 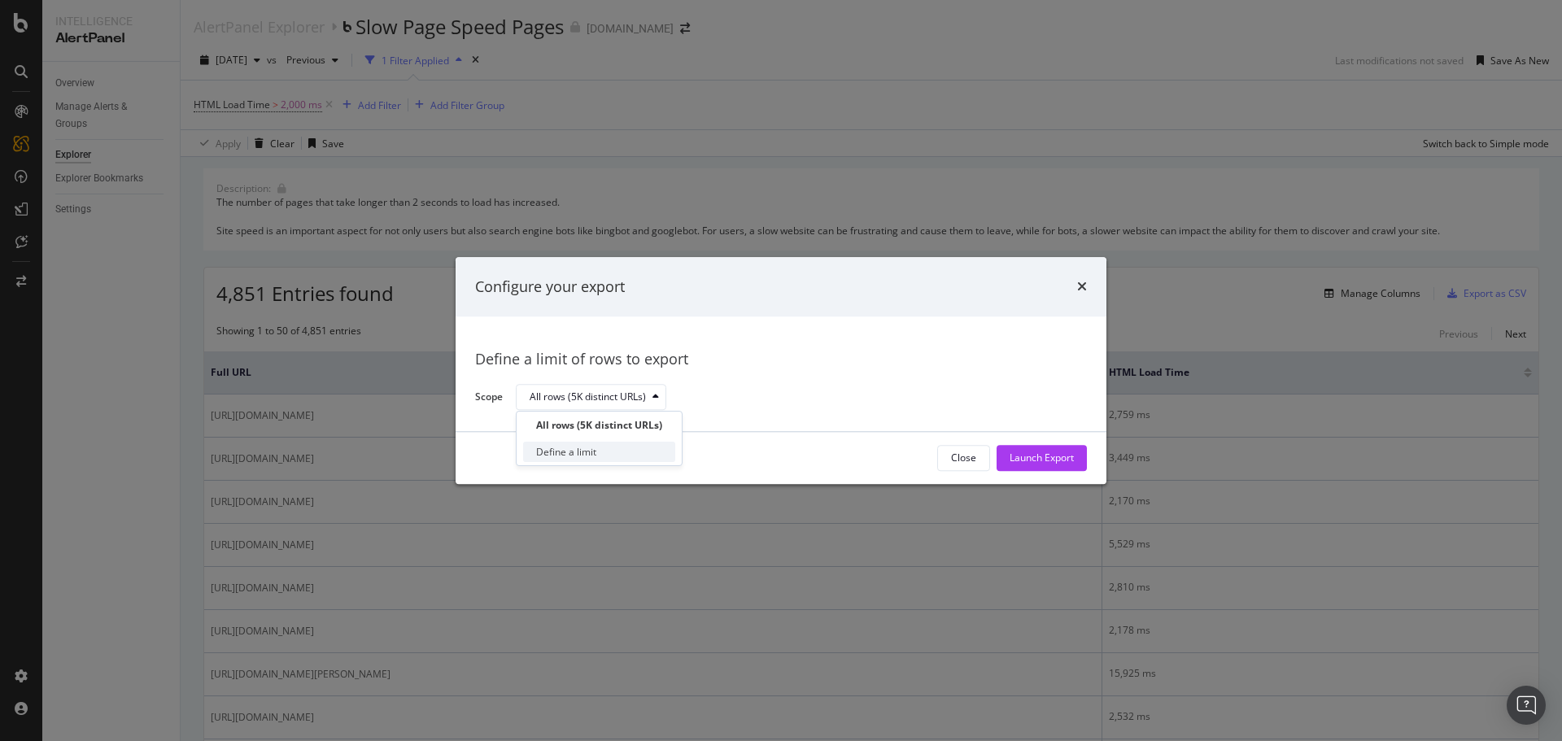 What do you see at coordinates (781, 370) in the screenshot?
I see `div: modal` at bounding box center [781, 370].